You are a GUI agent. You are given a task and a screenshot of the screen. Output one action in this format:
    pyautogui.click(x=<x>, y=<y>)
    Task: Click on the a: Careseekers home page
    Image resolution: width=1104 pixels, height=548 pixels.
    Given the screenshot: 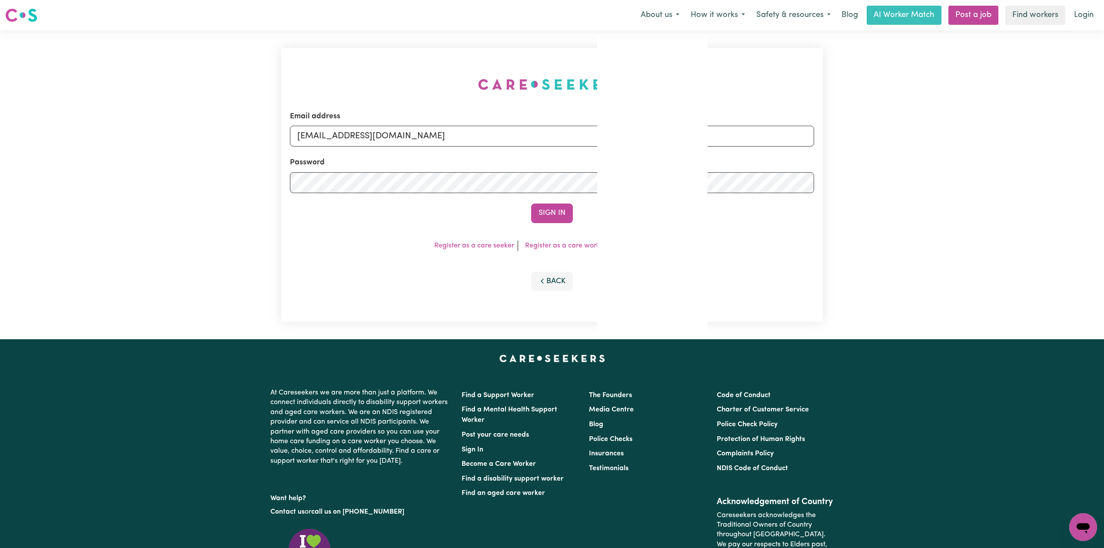 What is the action you would take?
    pyautogui.click(x=552, y=358)
    